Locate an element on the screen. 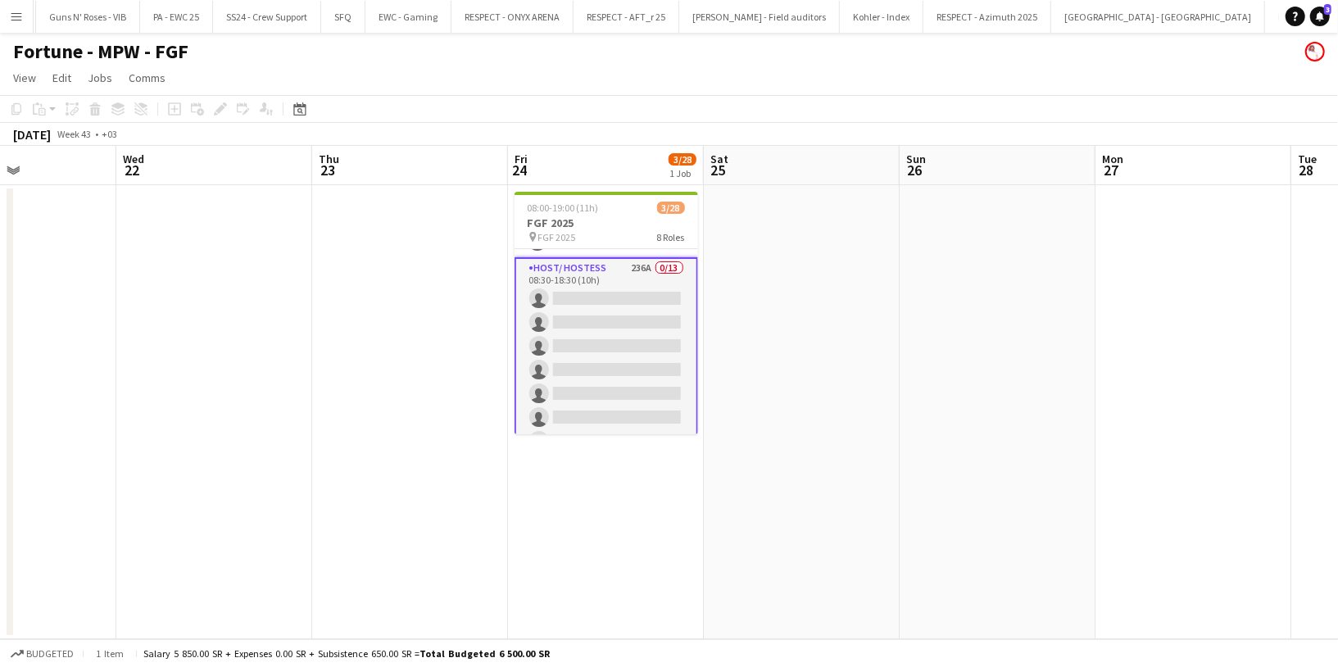 This screenshot has width=1338, height=667. span: Tue is located at coordinates (1306, 159).